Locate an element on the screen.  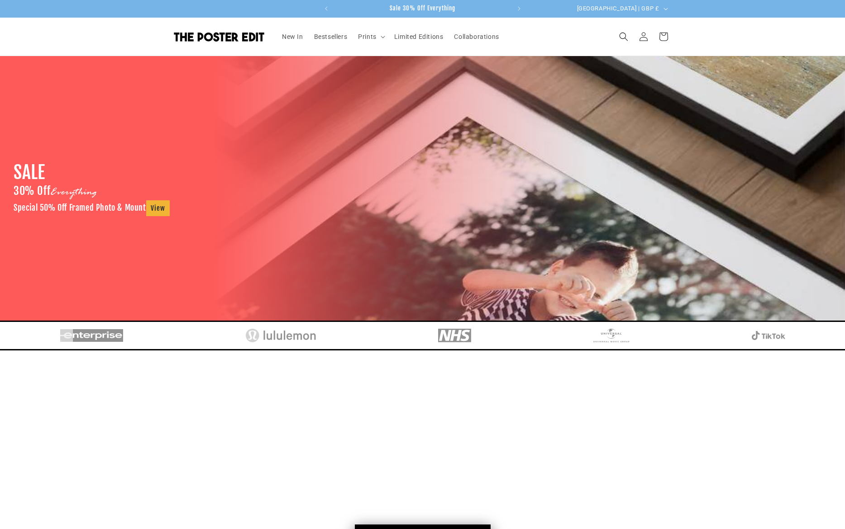
span: Collaborations is located at coordinates (476, 37).